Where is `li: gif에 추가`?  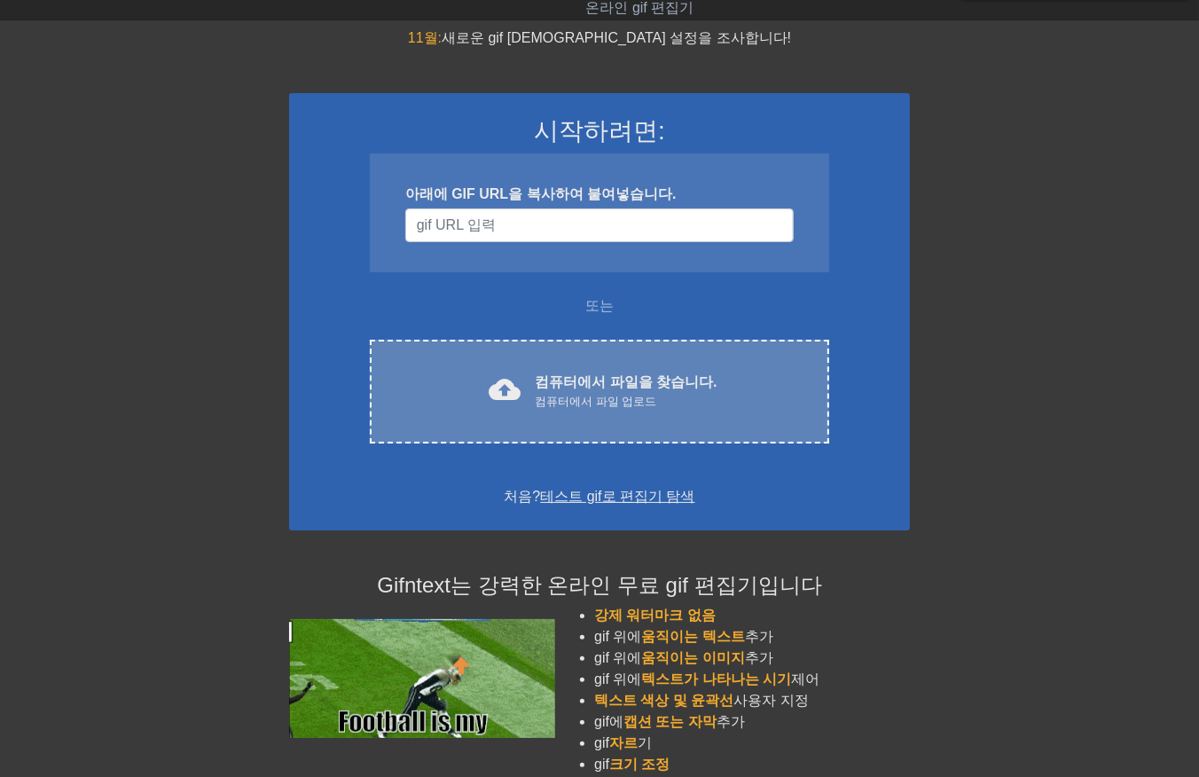
li: gif에 추가 is located at coordinates (752, 722).